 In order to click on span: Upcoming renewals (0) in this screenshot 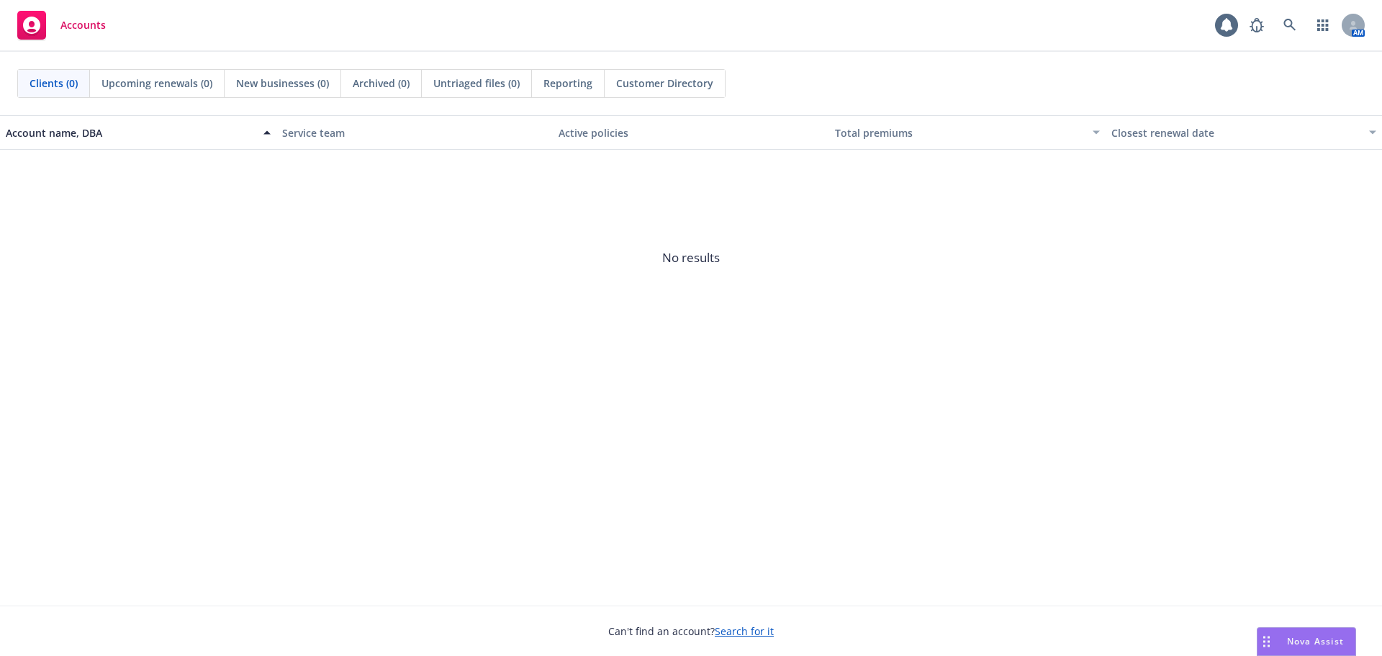, I will do `click(157, 83)`.